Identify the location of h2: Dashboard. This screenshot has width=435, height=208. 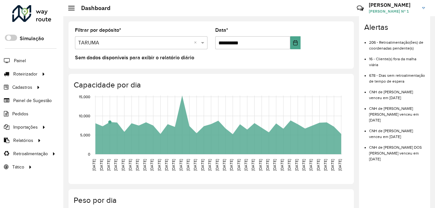
(92, 8).